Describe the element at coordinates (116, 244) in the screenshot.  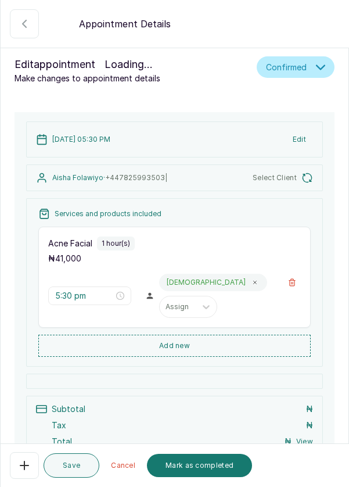
I see `p: 1 hour(s)` at that location.